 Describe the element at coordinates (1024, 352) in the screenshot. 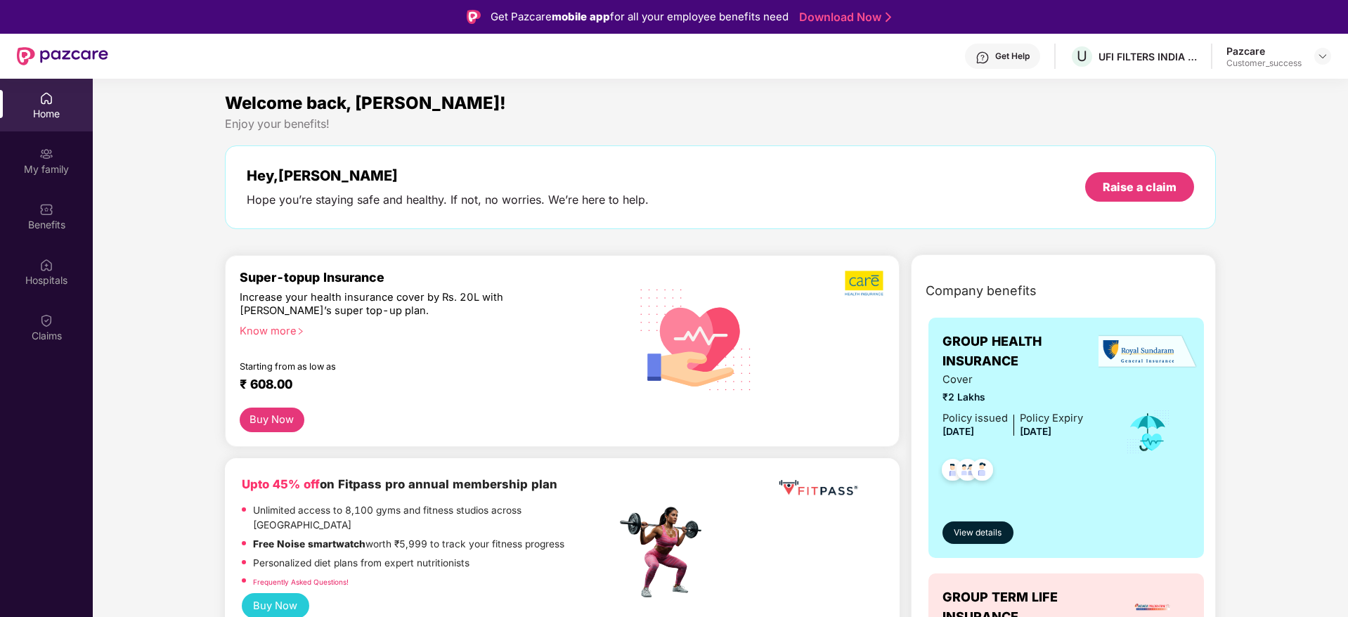

I see `span: GROUP HEALTH INSURANCE` at that location.